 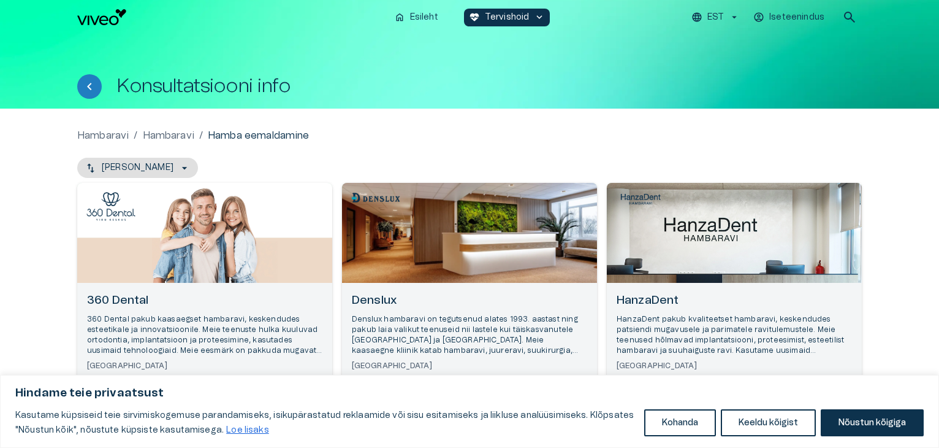 I want to click on h6: Denslux, so click(x=470, y=300).